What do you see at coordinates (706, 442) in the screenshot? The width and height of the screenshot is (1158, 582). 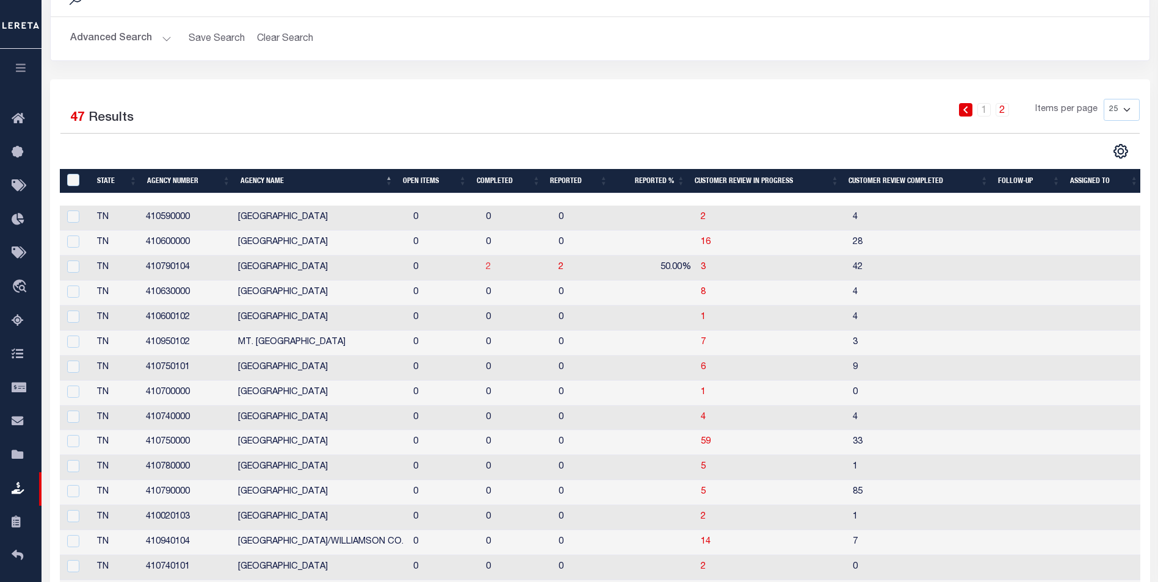 I see `a: 59` at bounding box center [706, 442].